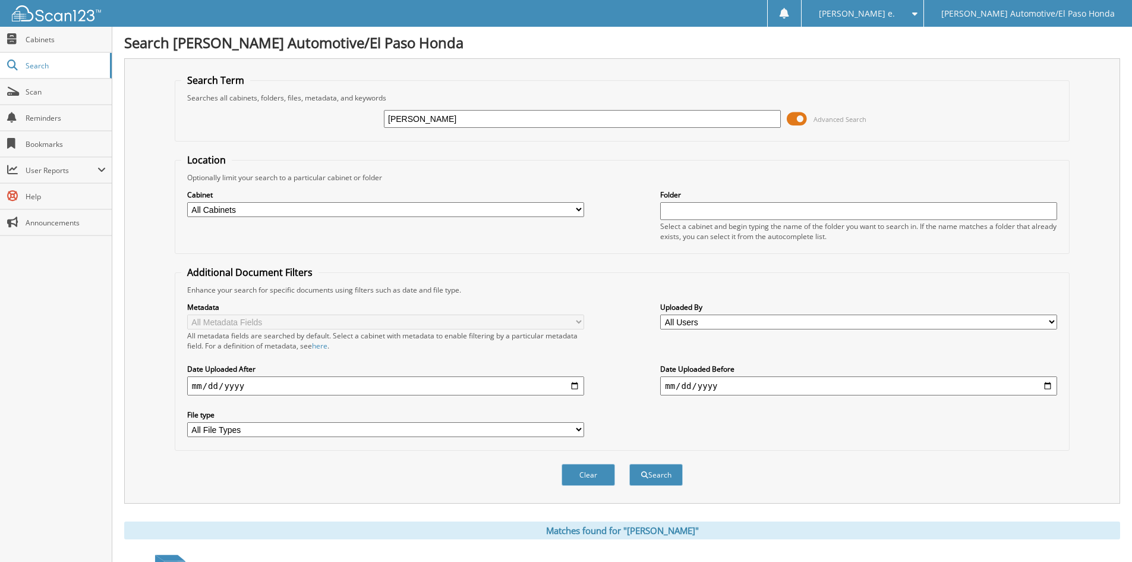 Image resolution: width=1132 pixels, height=562 pixels. I want to click on img: scan123-logo-white.svg, so click(56, 13).